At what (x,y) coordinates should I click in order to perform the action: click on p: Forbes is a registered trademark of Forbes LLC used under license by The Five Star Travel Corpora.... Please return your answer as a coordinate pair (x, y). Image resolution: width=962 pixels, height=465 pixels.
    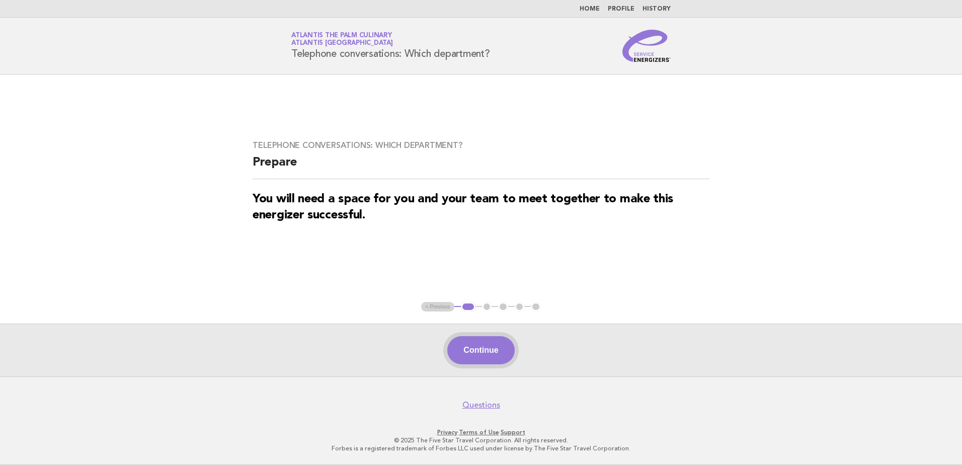
    Looking at the image, I should click on (481, 448).